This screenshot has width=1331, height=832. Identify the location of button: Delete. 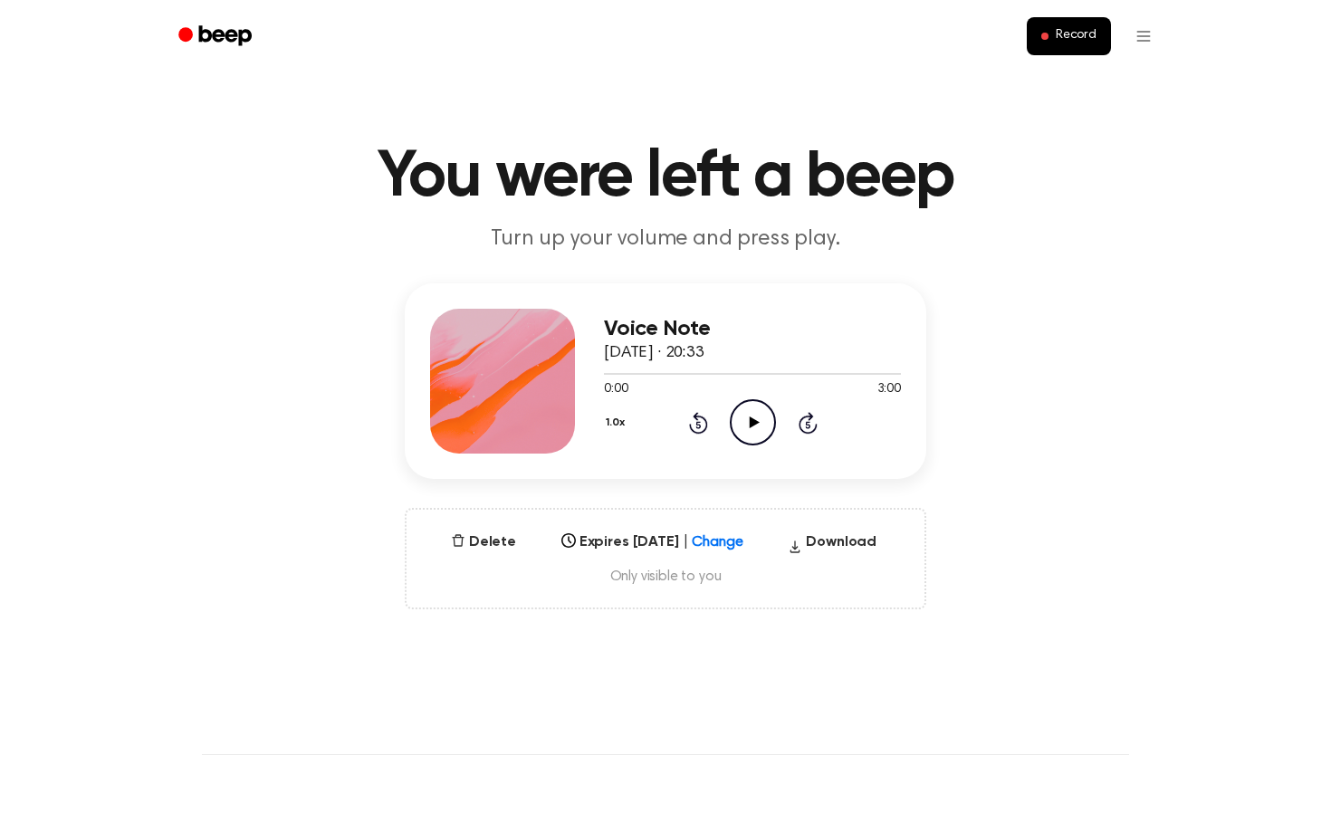
(484, 542).